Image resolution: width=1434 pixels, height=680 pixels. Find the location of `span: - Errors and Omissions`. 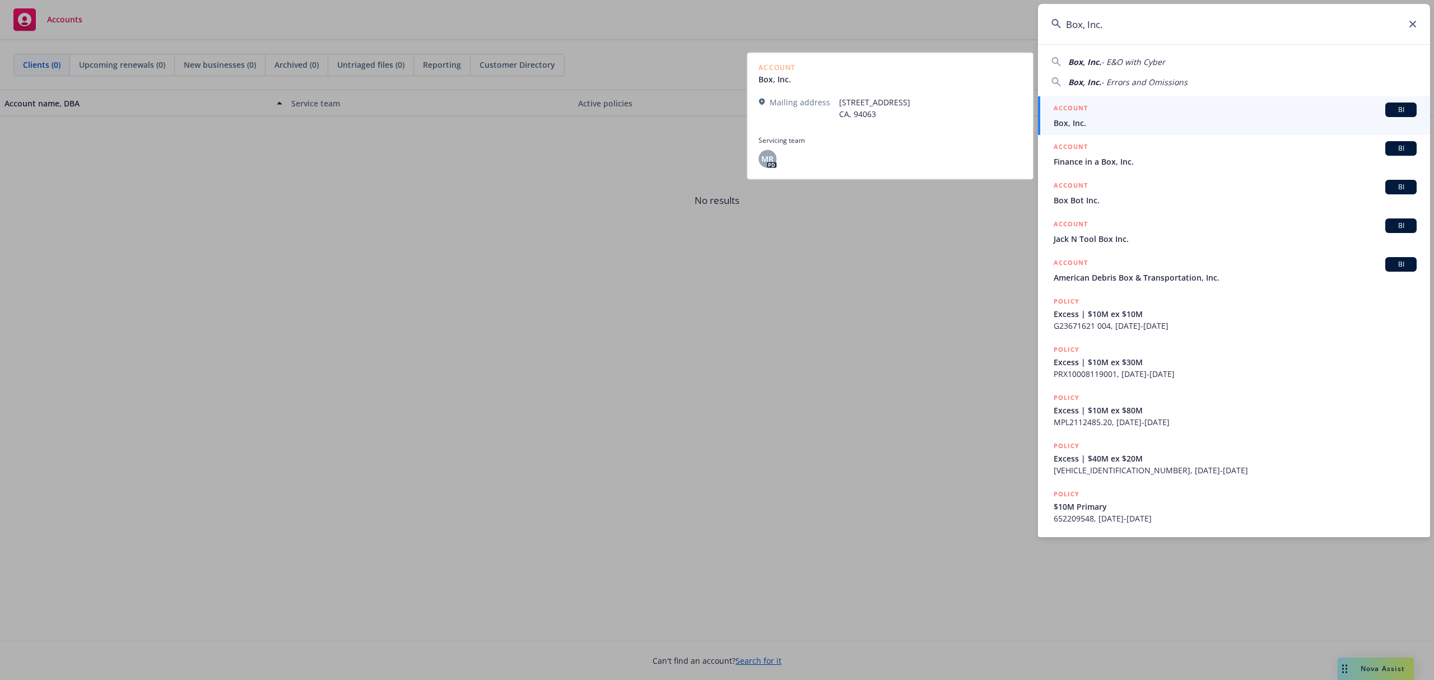

span: - Errors and Omissions is located at coordinates (1145, 82).